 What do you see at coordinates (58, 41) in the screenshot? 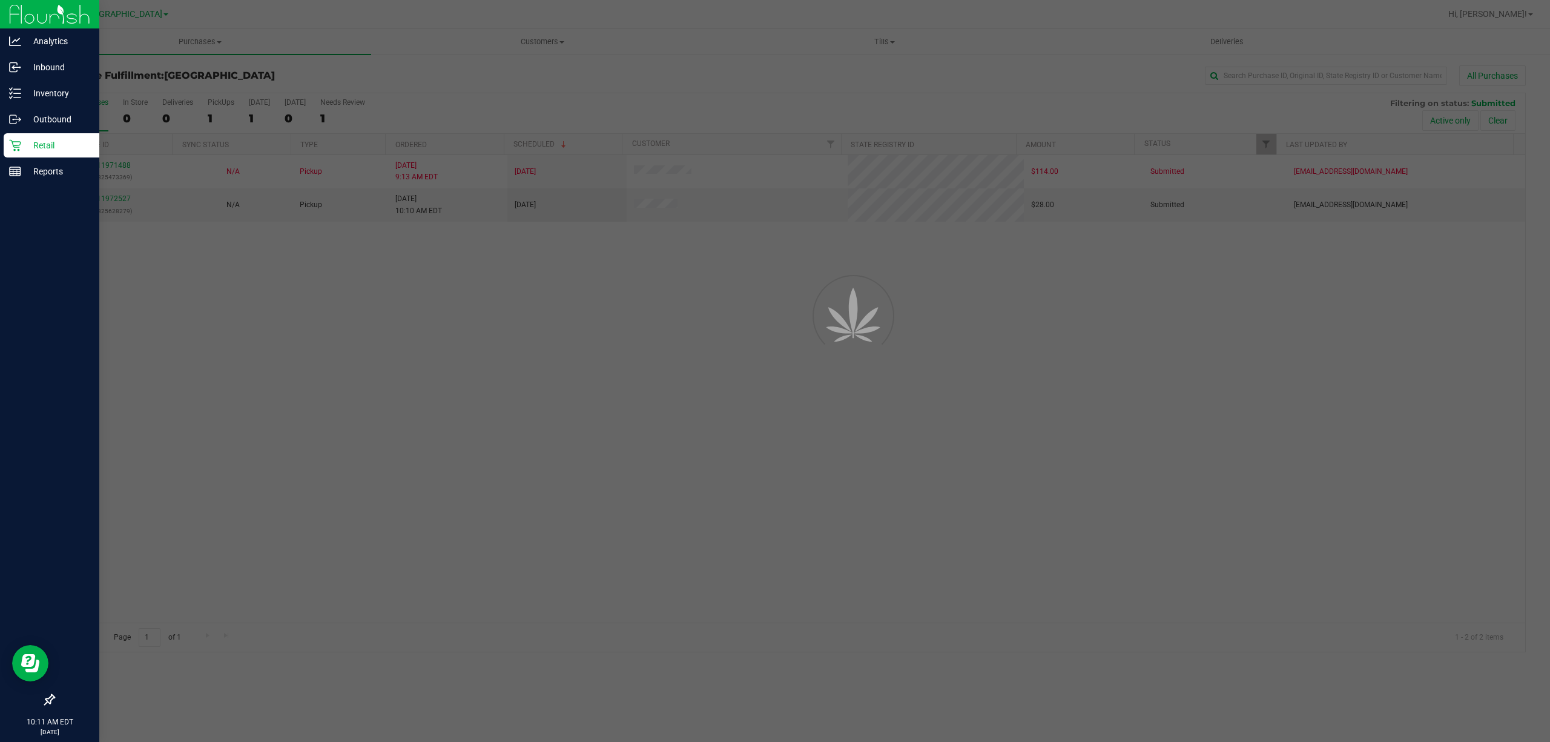
I see `p: Analytics` at bounding box center [58, 41].